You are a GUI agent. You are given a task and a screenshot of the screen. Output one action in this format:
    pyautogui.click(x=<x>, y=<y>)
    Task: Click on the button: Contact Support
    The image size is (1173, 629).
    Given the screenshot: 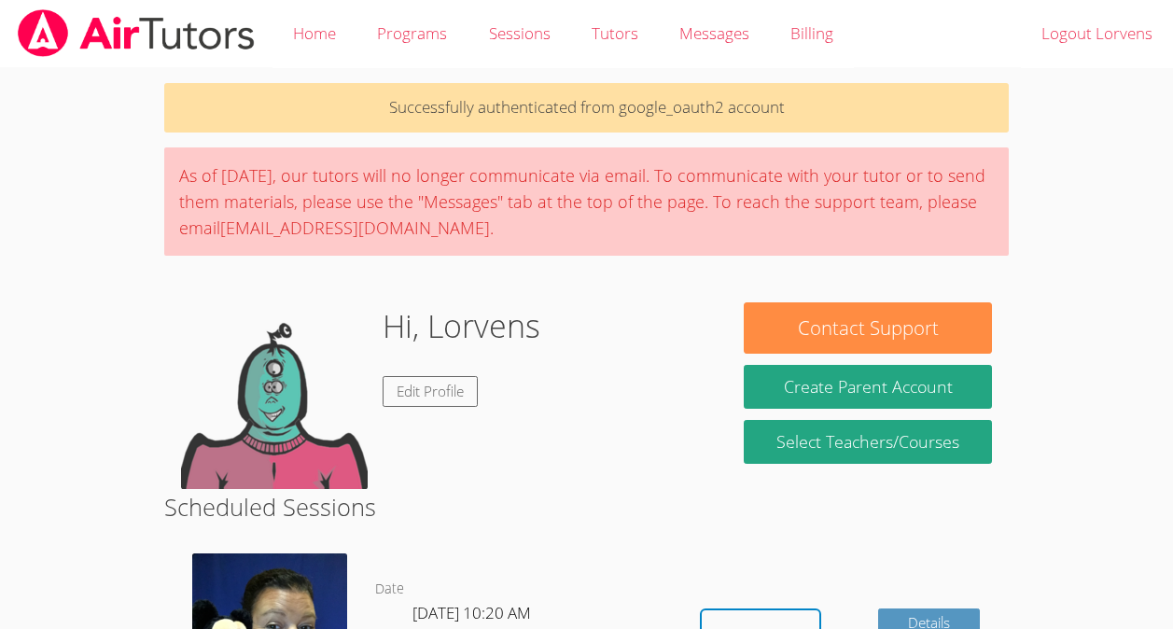 What is the action you would take?
    pyautogui.click(x=867, y=328)
    